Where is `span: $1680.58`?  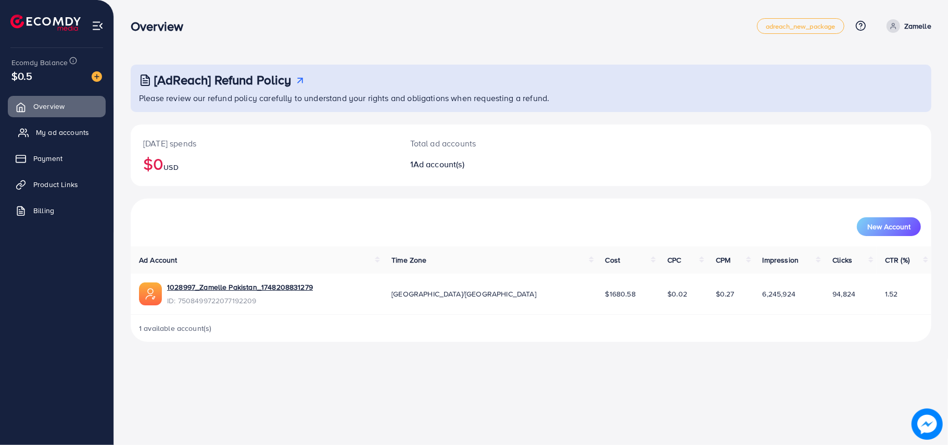 span: $1680.58 is located at coordinates (620, 294).